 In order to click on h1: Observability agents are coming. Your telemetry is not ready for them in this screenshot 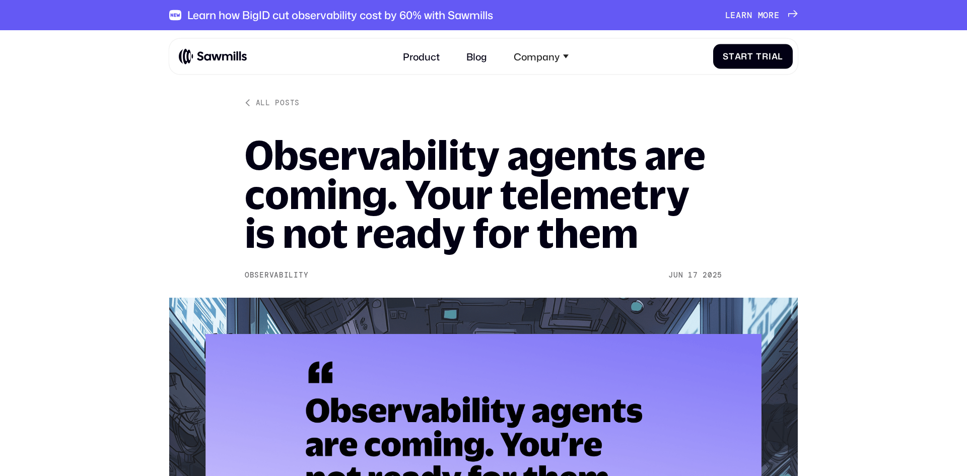, I will do `click(483, 194)`.